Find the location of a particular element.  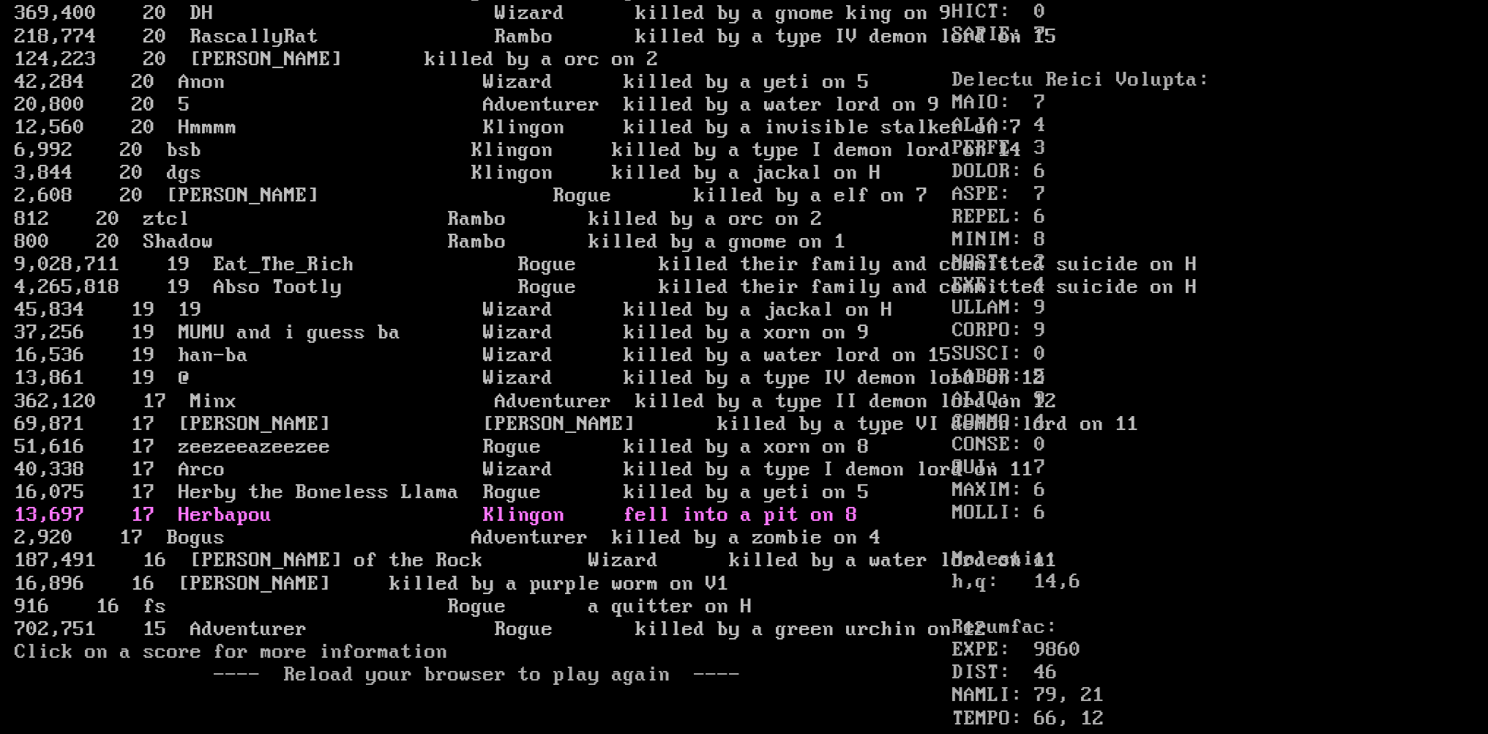

a: 3,844 20 dgs Klingon killed by a jackal on H is located at coordinates (448, 173).